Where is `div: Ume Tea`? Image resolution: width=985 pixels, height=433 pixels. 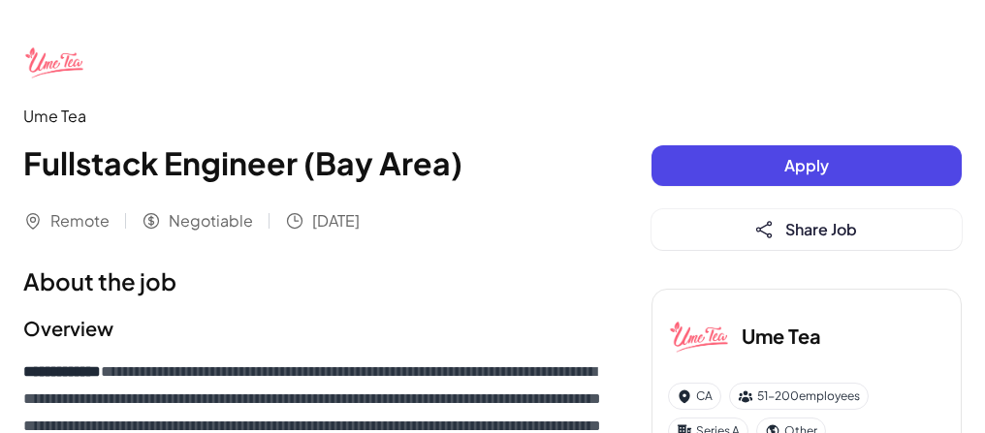
div: Ume Tea is located at coordinates (318, 116).